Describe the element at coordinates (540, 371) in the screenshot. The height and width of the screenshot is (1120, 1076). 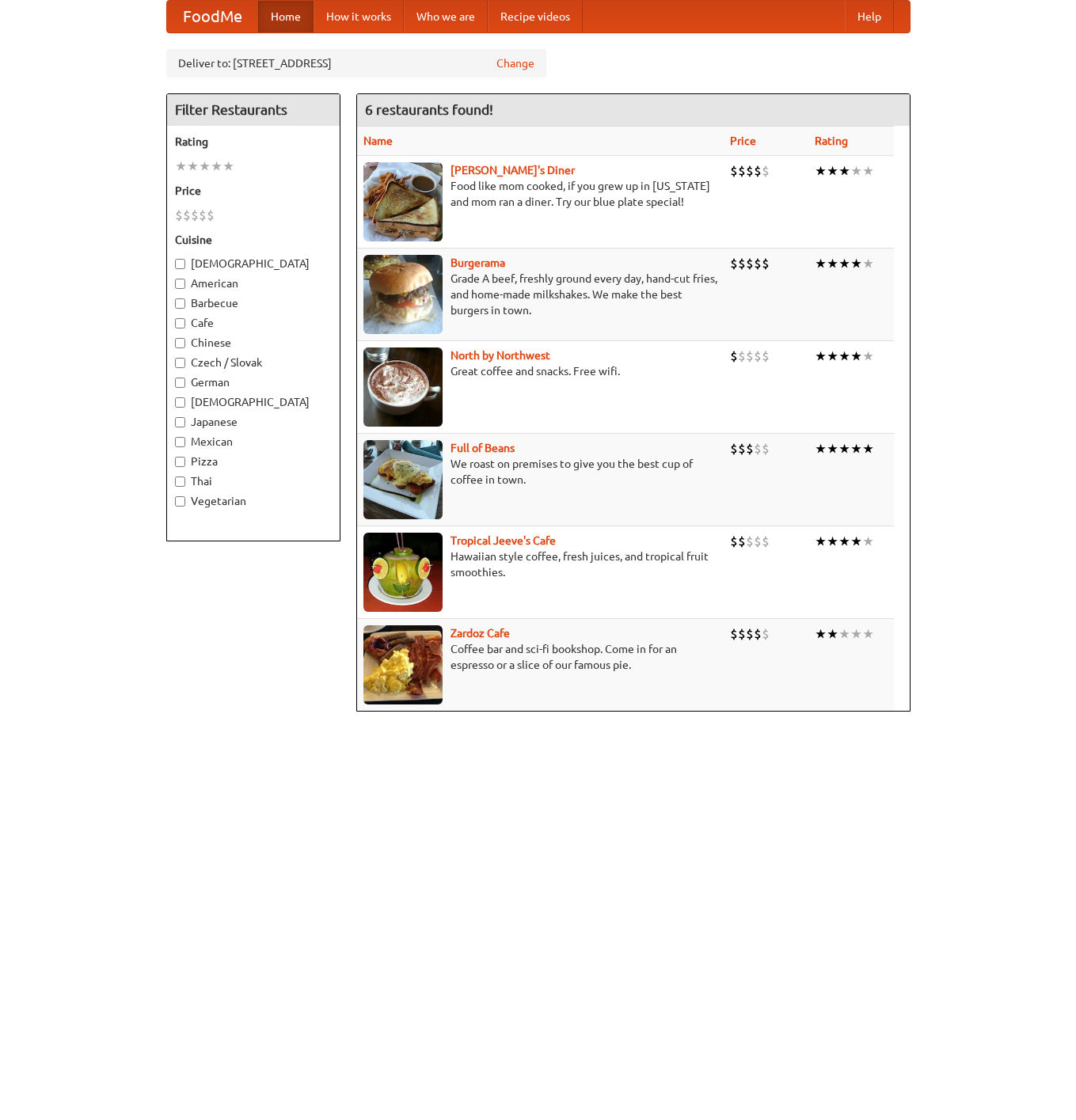
I see `p: Great coffee and snacks. Free wifi.` at that location.